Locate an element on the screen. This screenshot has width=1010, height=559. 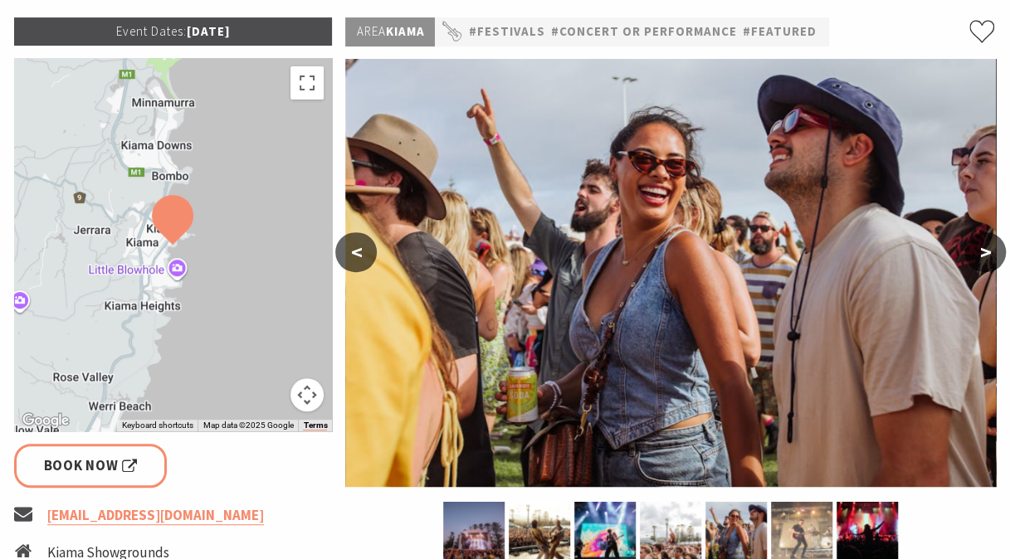
span: Area is located at coordinates (370, 31).